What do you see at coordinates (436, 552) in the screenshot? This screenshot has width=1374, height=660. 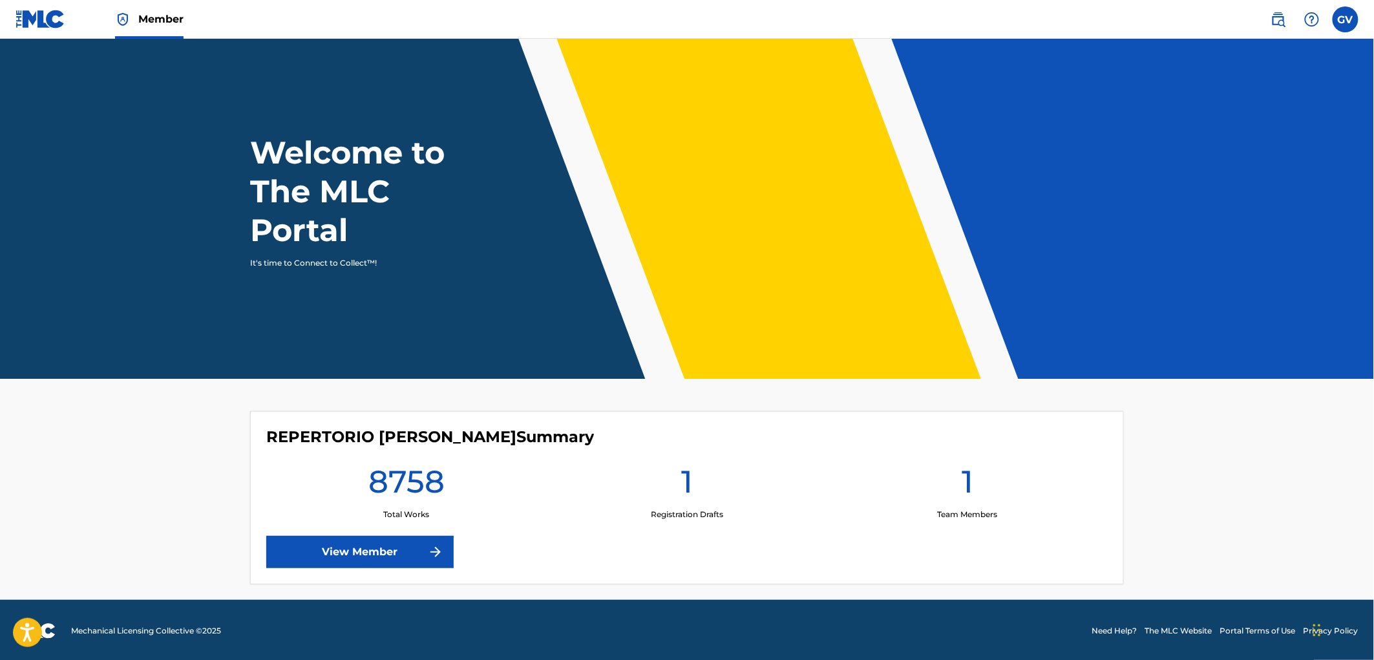 I see `img: f7272a7cc735f4ea7f67.svg` at bounding box center [436, 552].